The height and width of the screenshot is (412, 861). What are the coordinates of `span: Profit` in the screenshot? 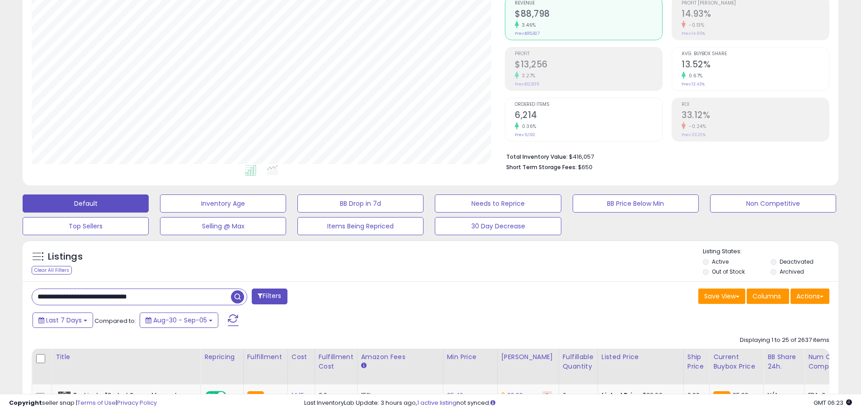 It's located at (588, 54).